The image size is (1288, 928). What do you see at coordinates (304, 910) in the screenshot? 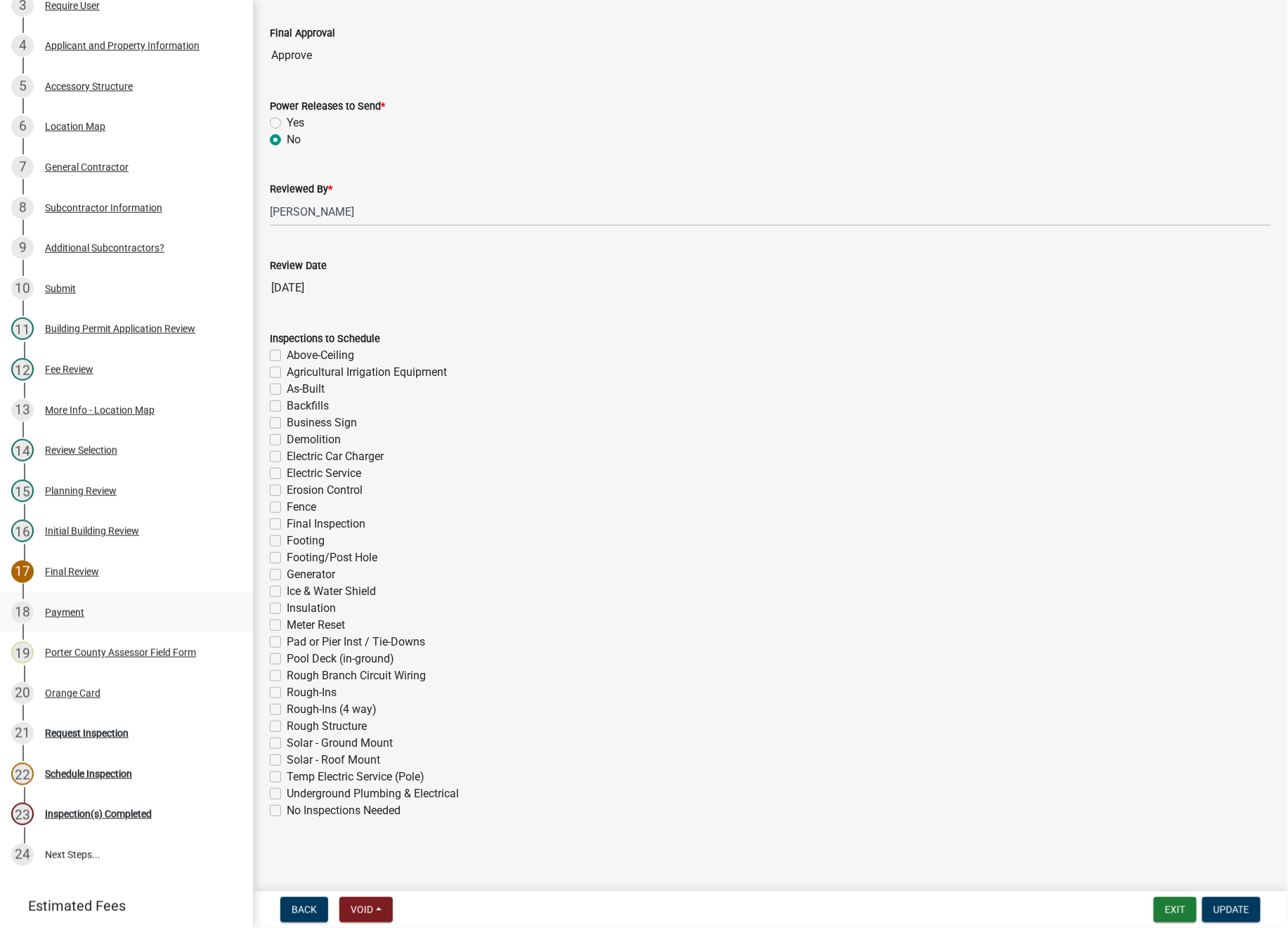
I see `button: Back` at bounding box center [304, 910].